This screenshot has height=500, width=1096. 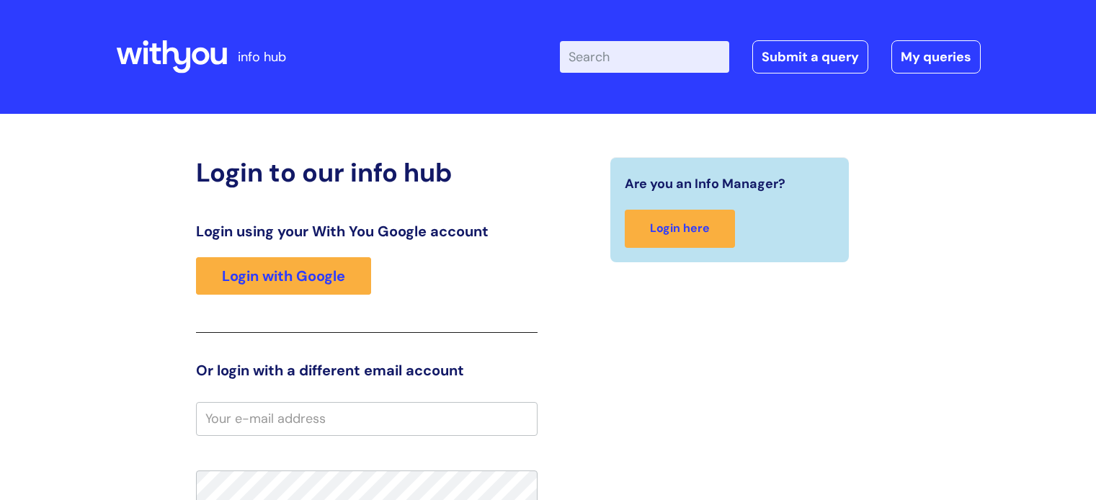 I want to click on span: Are you an Info Manager?, so click(x=705, y=184).